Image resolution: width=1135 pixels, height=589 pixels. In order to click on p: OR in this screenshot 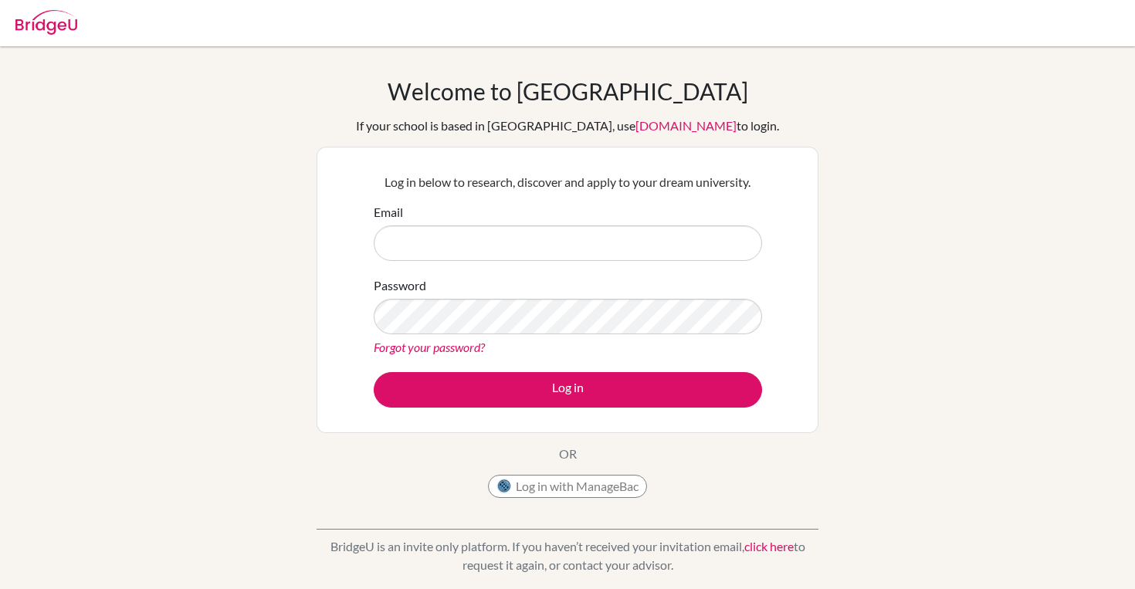, I will do `click(568, 454)`.